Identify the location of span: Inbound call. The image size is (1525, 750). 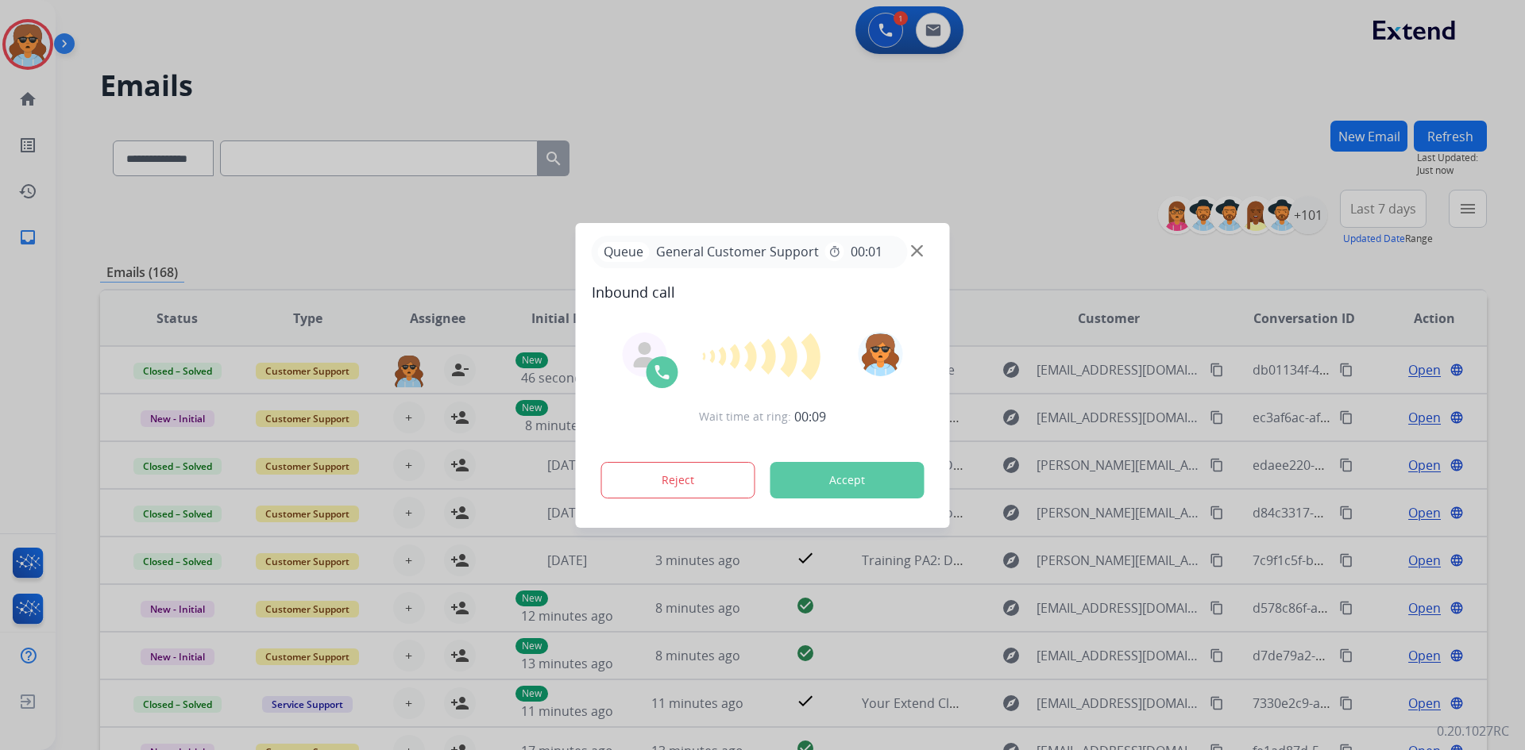
(762, 292).